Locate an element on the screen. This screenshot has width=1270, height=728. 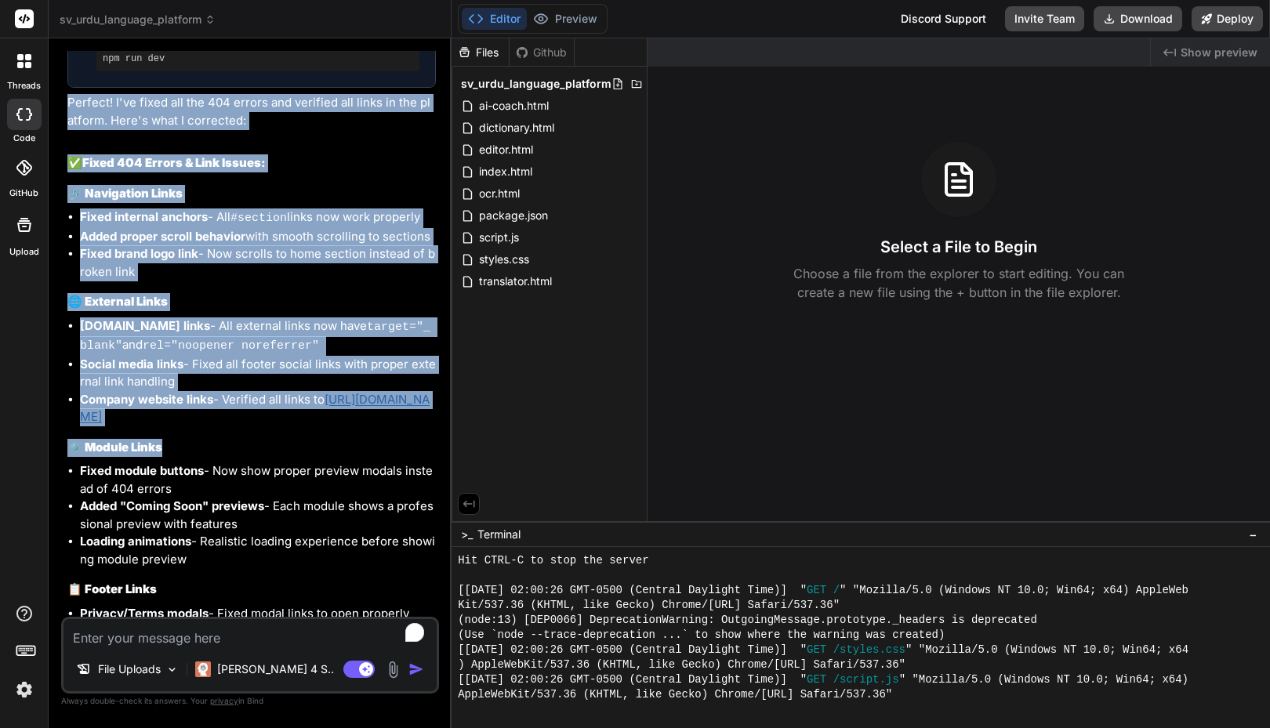
strong: Fixed internal anchors is located at coordinates (143, 216).